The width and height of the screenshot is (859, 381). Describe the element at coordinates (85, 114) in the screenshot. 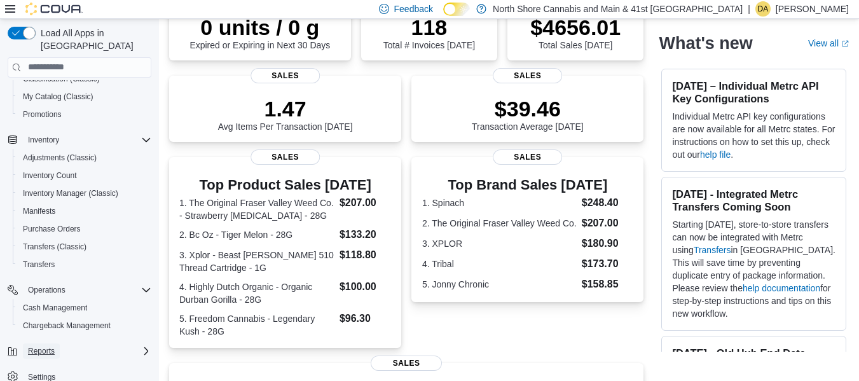

I see `button: Promotions` at that location.